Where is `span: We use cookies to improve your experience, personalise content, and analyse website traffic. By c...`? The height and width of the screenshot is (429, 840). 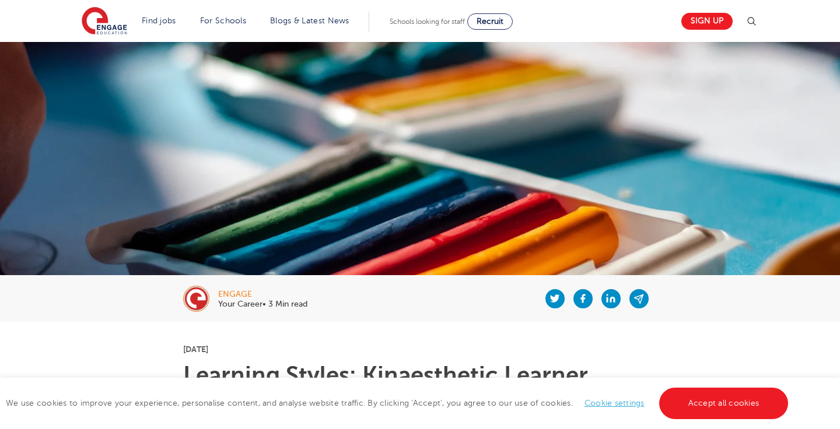 span: We use cookies to improve your experience, personalise content, and analyse website traffic. By c... is located at coordinates (398, 403).